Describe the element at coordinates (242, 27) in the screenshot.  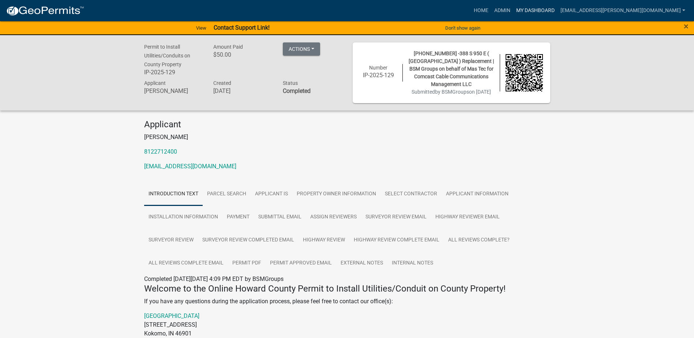
I see `strong: Contact Support Link!` at that location.